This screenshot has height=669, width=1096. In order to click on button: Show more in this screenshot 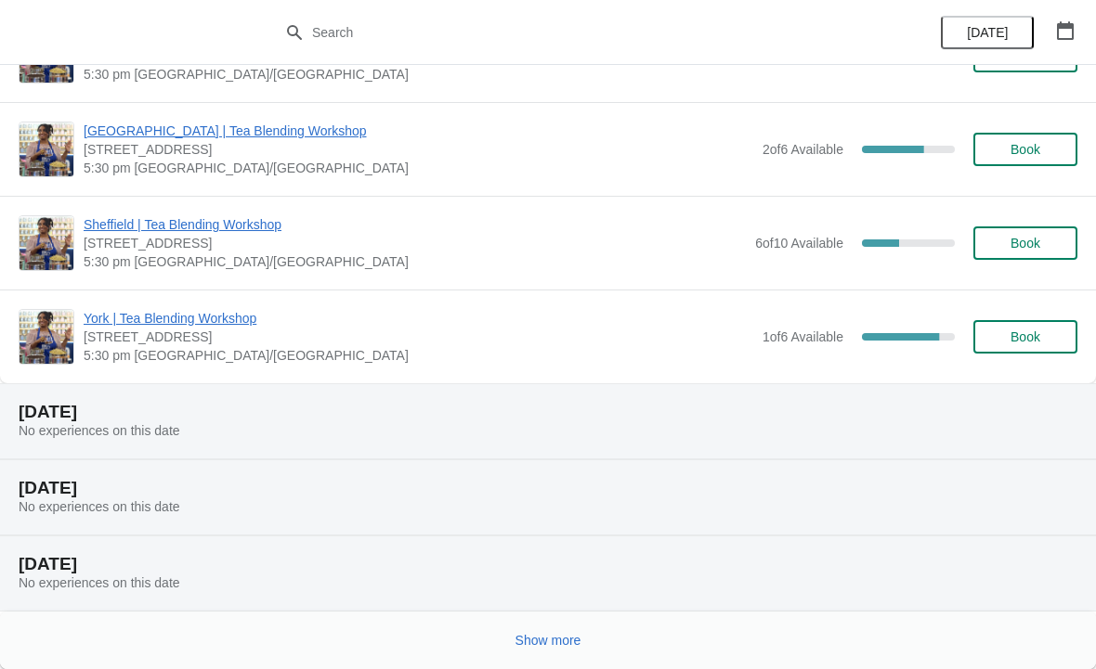, I will do `click(548, 641)`.